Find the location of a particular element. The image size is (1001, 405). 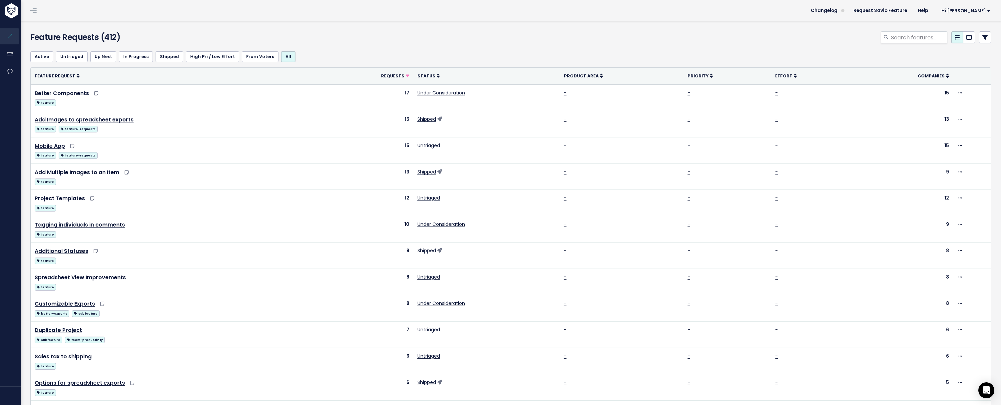

a: Status is located at coordinates (429, 76).